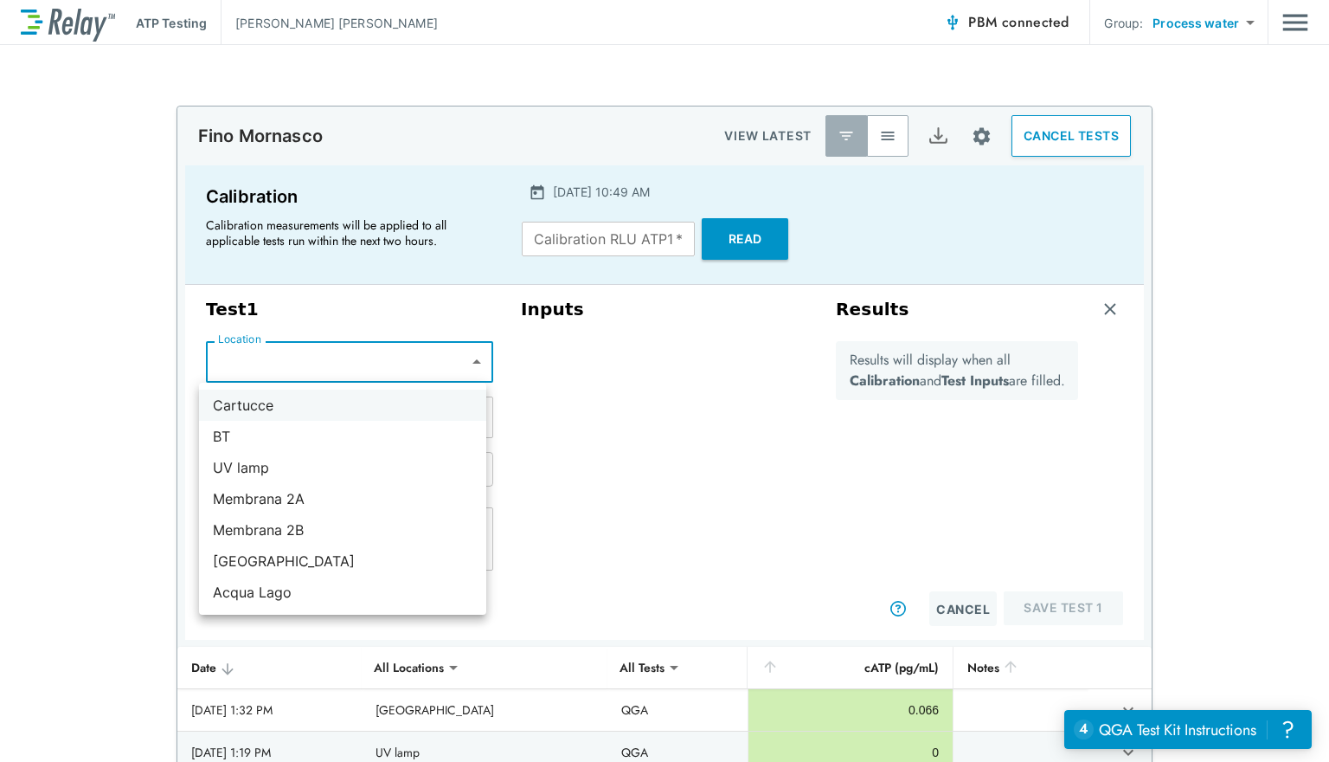 The image size is (1329, 762). What do you see at coordinates (343, 498) in the screenshot?
I see `li: Membrana 2A` at bounding box center [343, 498].